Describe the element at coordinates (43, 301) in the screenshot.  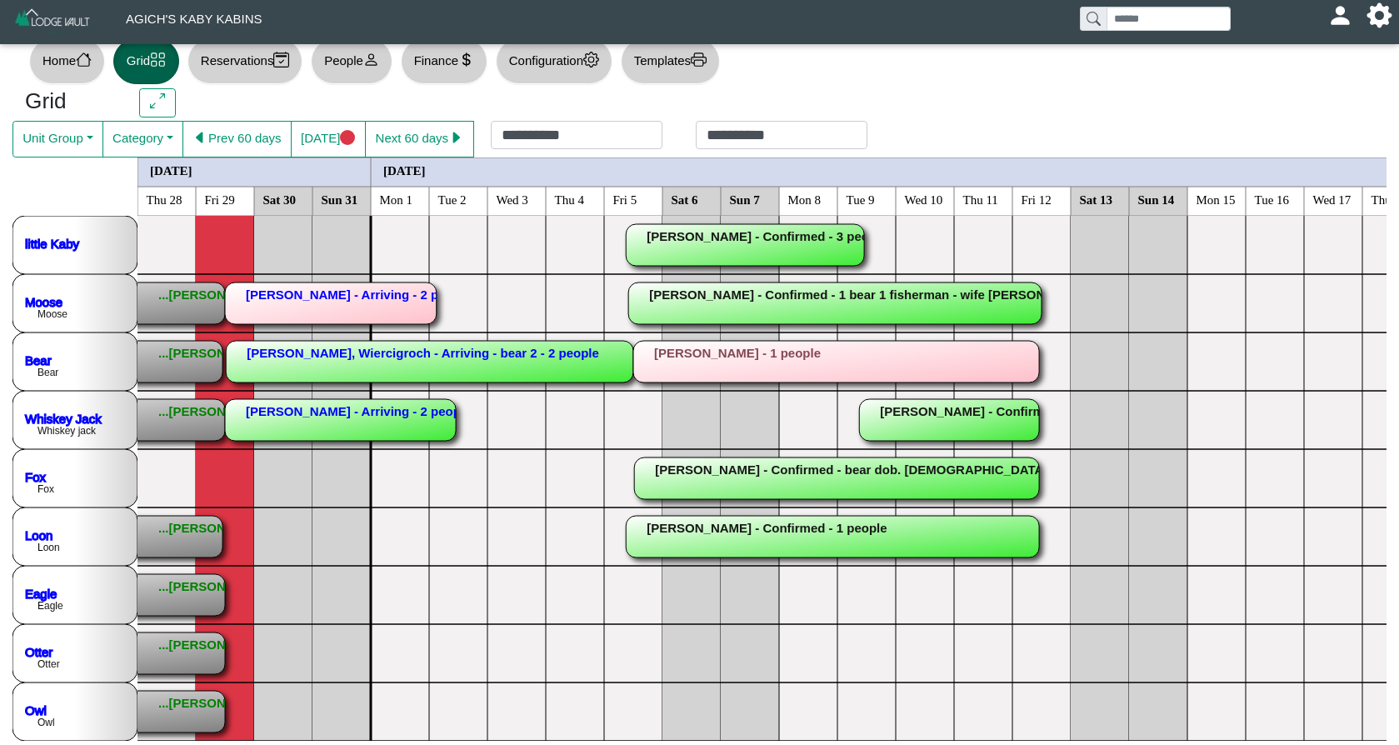
I see `a: Moose` at that location.